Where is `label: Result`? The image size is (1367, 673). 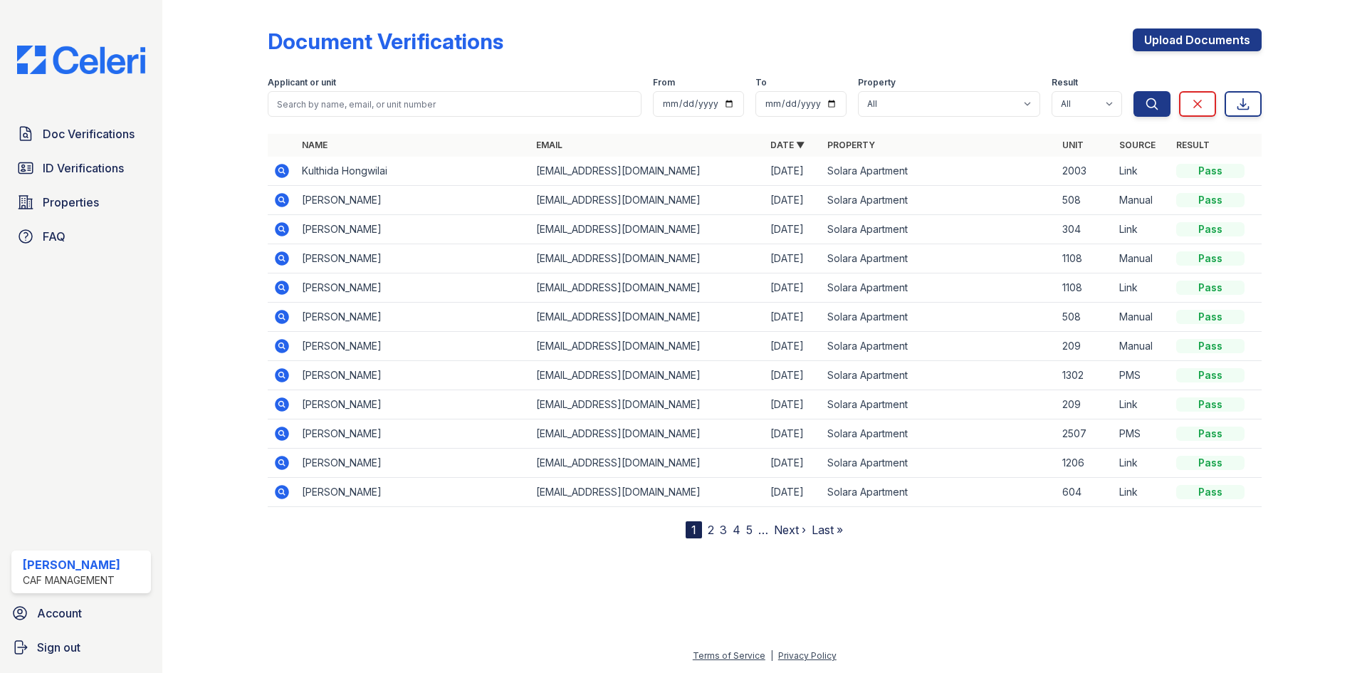 label: Result is located at coordinates (1065, 83).